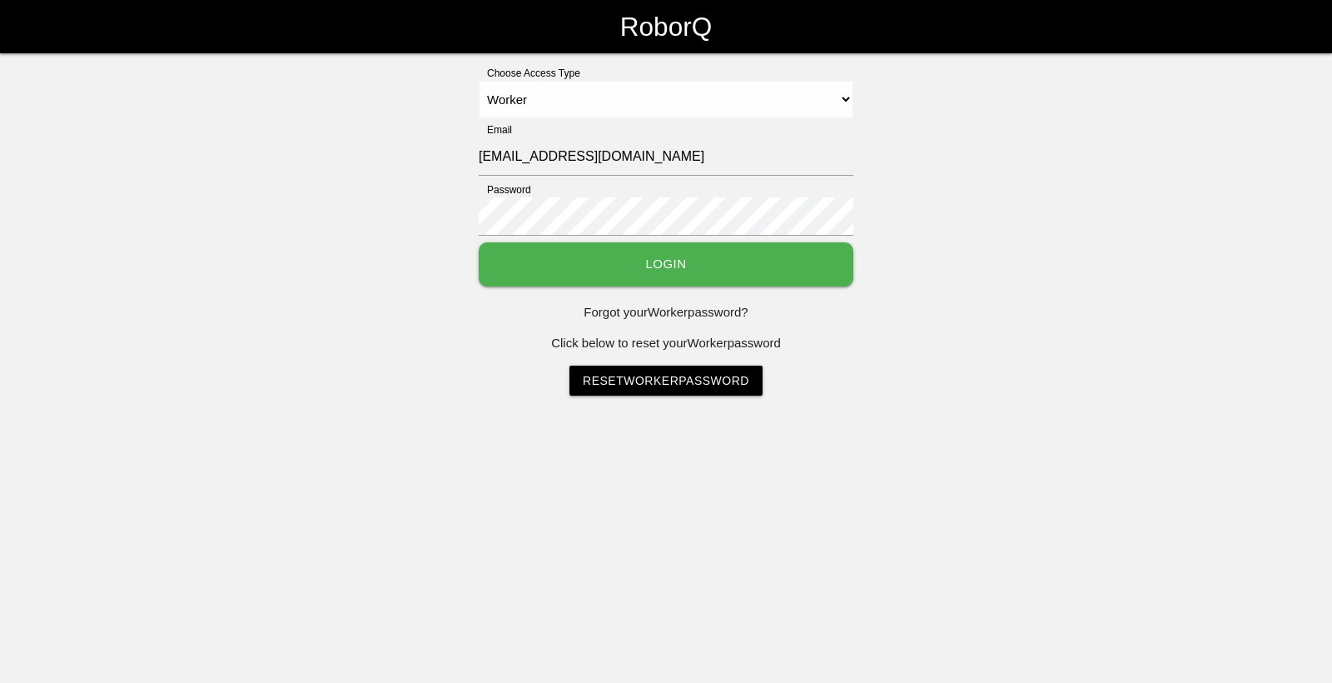 Image resolution: width=1332 pixels, height=683 pixels. Describe the element at coordinates (666, 312) in the screenshot. I see `p: Forgot your Worker password?` at that location.